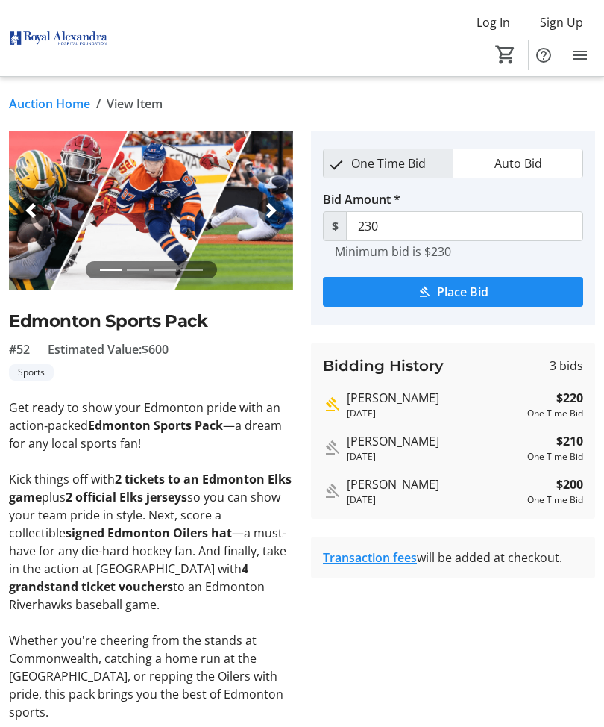 The height and width of the screenshot is (727, 604). I want to click on h3: Bidding History, so click(384, 366).